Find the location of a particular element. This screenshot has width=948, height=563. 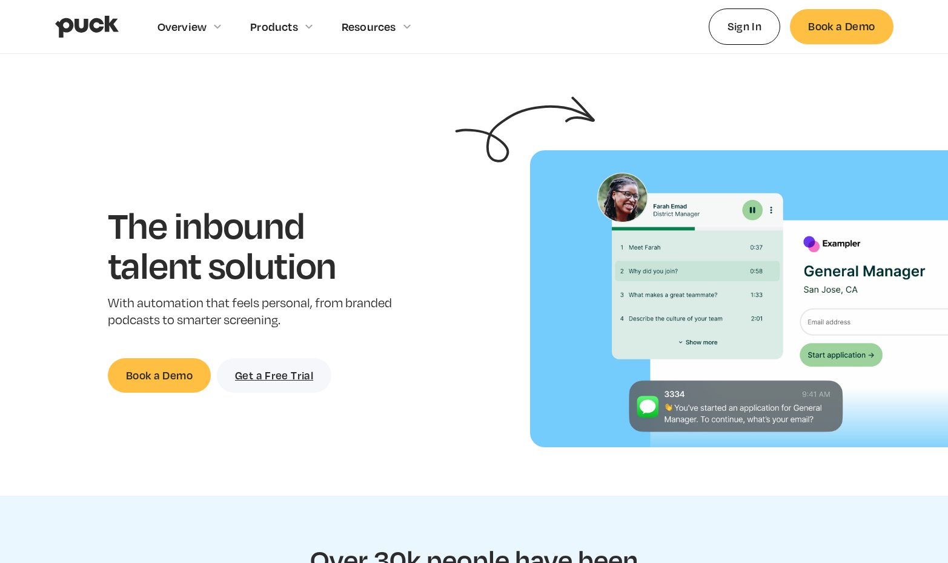

h1: The inbound talent solution is located at coordinates (251, 244).